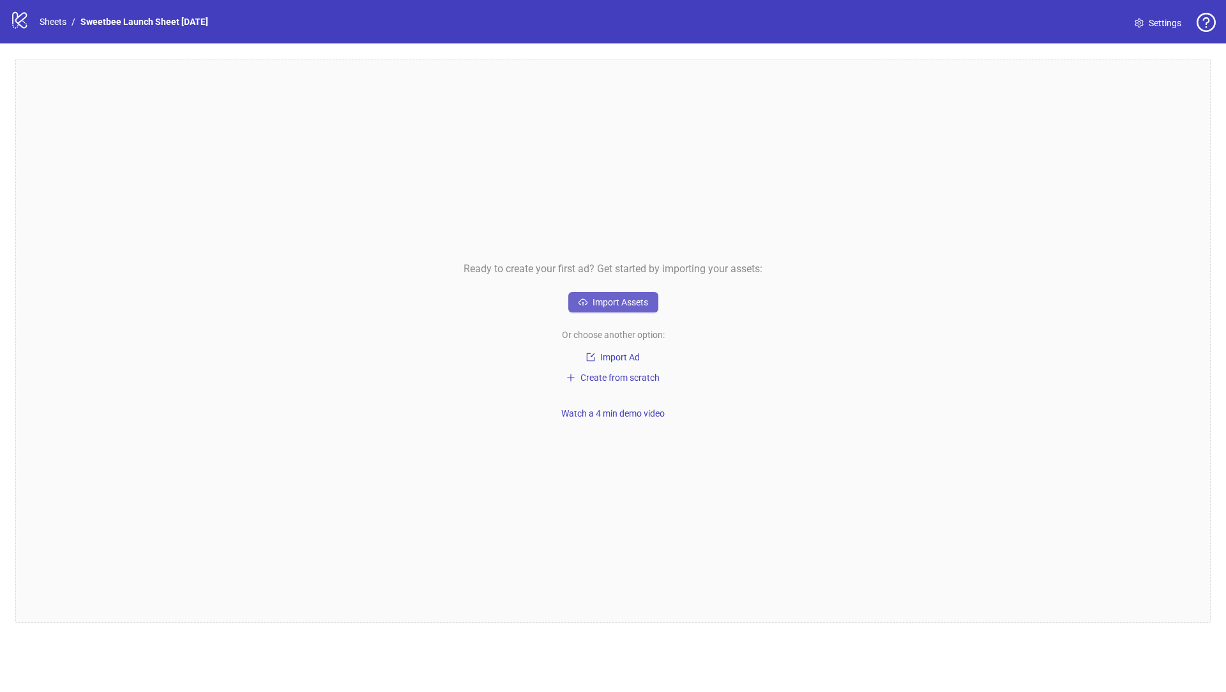 Image resolution: width=1226 pixels, height=692 pixels. I want to click on a: Sheets, so click(53, 22).